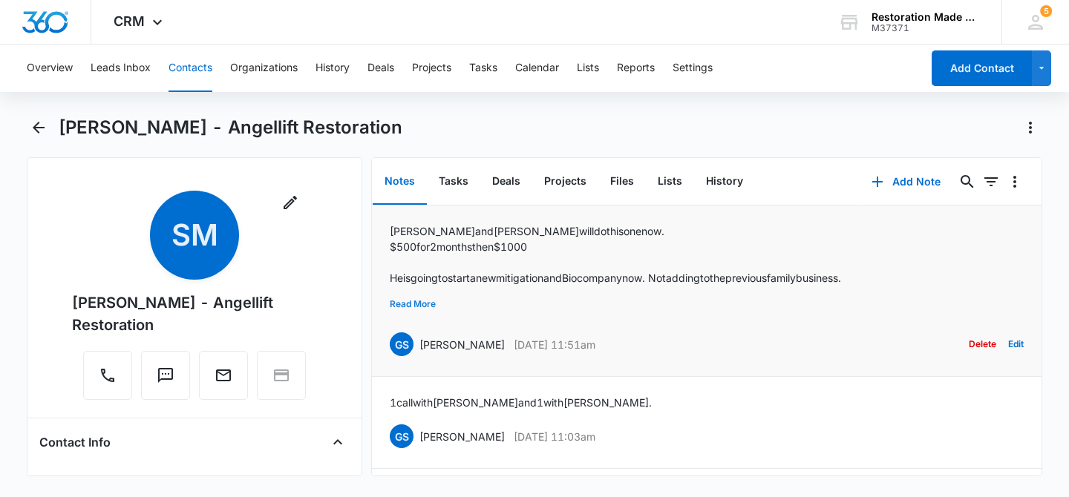 The width and height of the screenshot is (1069, 497). Describe the element at coordinates (1046, 11) in the screenshot. I see `div: notifications count` at that location.